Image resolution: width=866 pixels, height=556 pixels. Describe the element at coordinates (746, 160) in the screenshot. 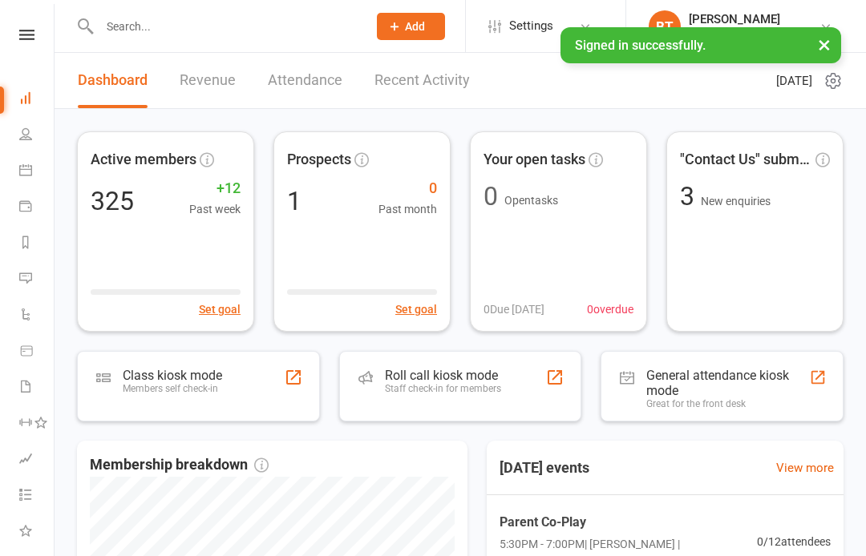

I see `span: "Contact Us" submissions` at that location.